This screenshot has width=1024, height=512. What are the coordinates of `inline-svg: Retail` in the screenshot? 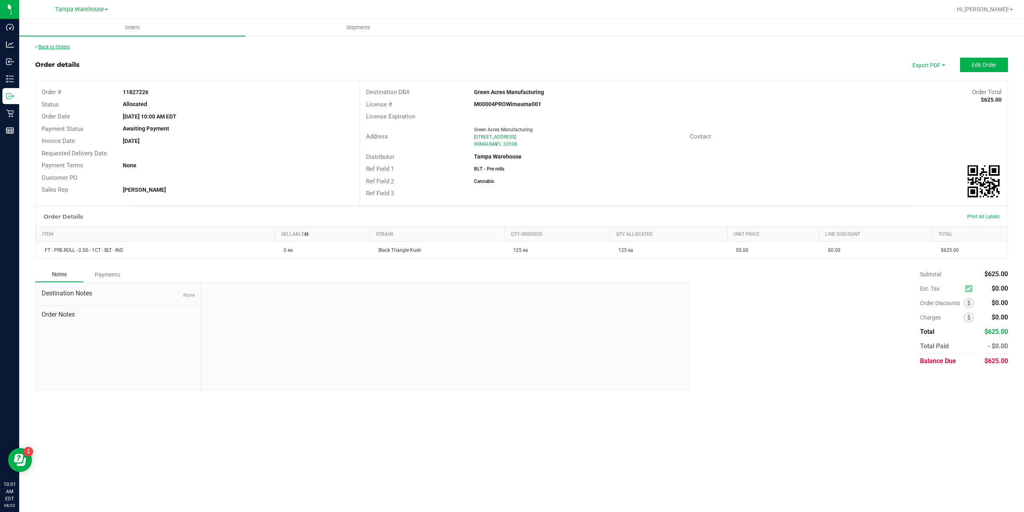 It's located at (10, 113).